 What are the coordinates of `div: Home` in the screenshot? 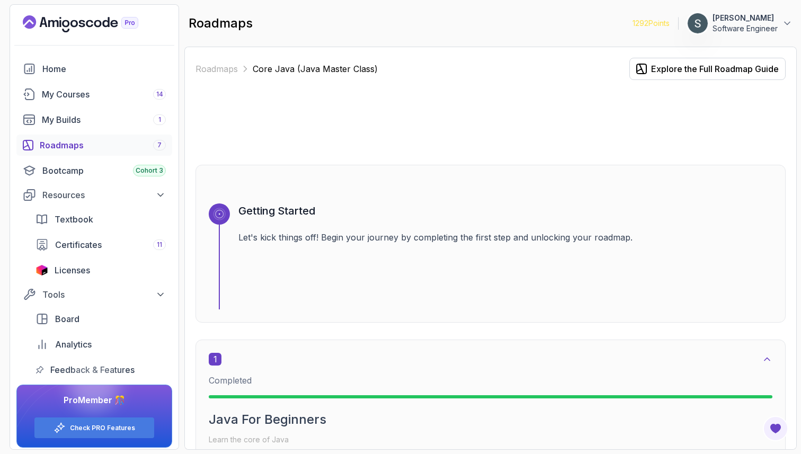 It's located at (104, 69).